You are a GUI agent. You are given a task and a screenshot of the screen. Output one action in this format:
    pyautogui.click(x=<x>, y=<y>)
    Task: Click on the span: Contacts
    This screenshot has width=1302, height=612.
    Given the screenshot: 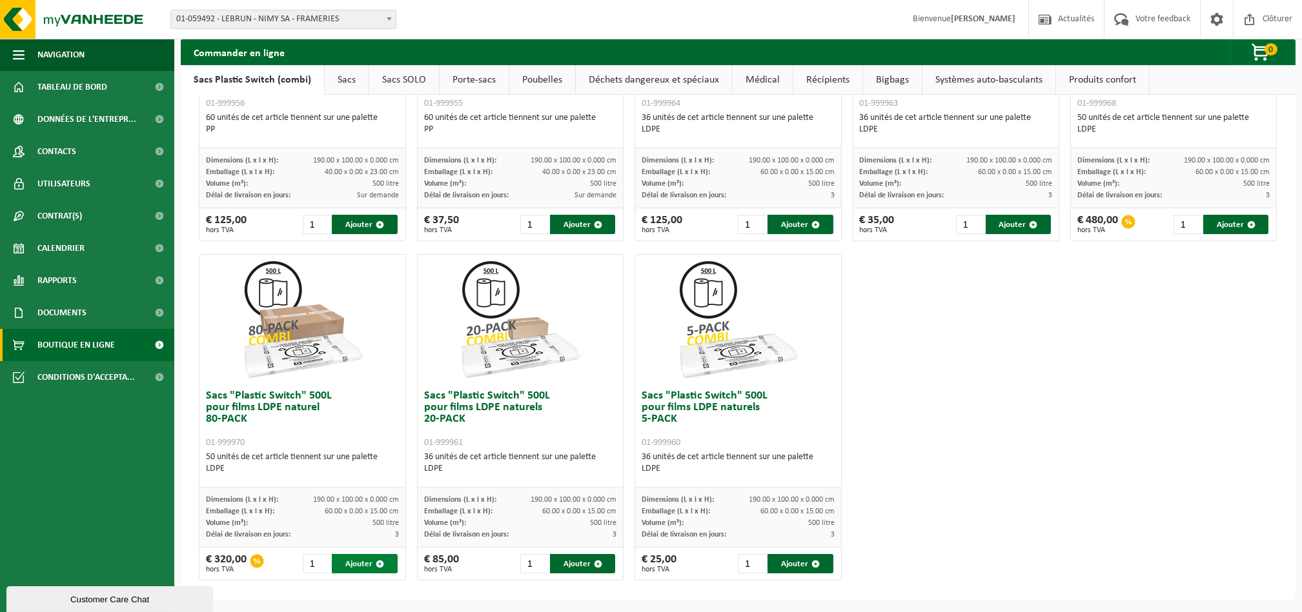 What is the action you would take?
    pyautogui.click(x=57, y=152)
    